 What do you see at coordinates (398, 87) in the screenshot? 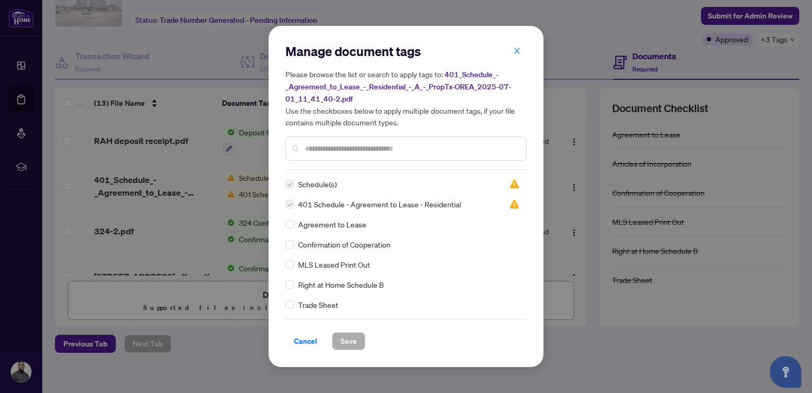
I see `span: 401_Schedule_-_Agreement_to_Lease_-_Residential_-_A_-_PropTx-OREA_2025-07-01_11_41_40-2.pdf` at bounding box center [398, 87].